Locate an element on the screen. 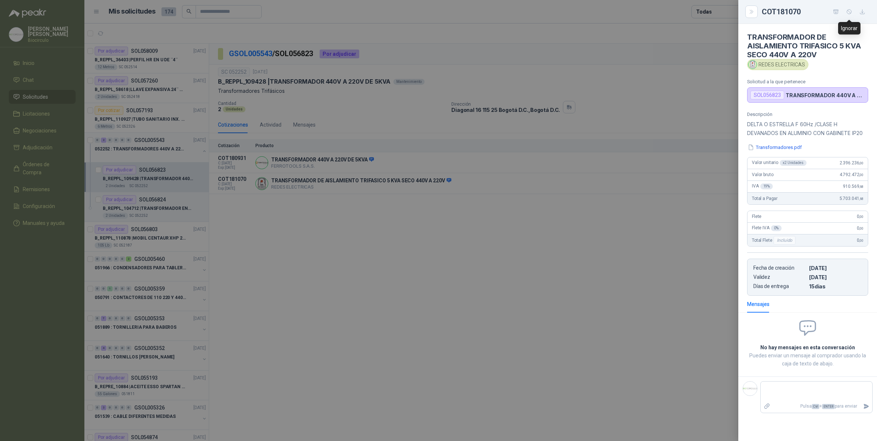 This screenshot has height=441, width=877. p: Validez is located at coordinates (779, 277).